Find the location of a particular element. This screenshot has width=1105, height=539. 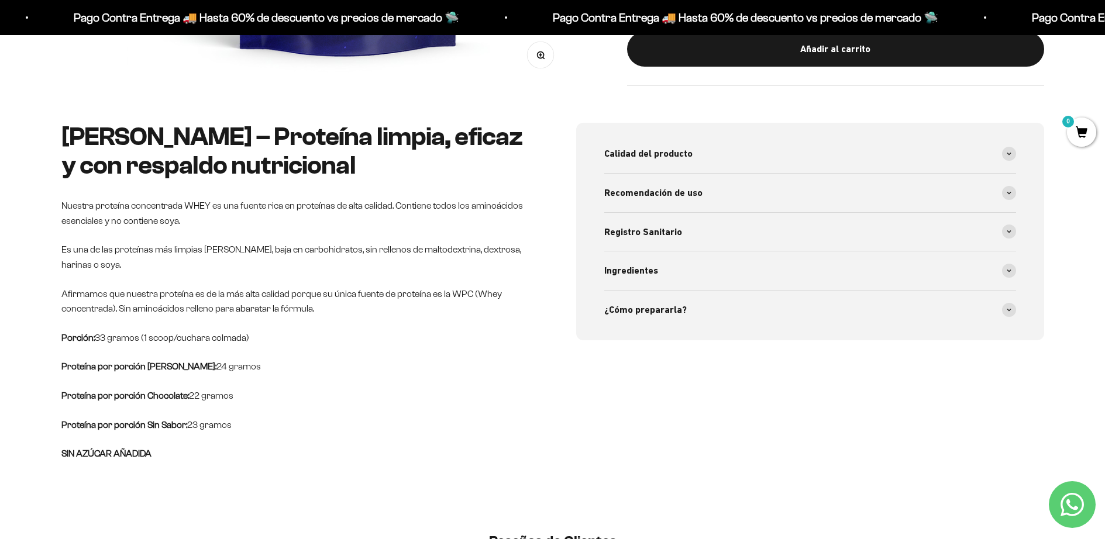

strong: SIN AZÚCAR AÑADIDA is located at coordinates (106, 453).